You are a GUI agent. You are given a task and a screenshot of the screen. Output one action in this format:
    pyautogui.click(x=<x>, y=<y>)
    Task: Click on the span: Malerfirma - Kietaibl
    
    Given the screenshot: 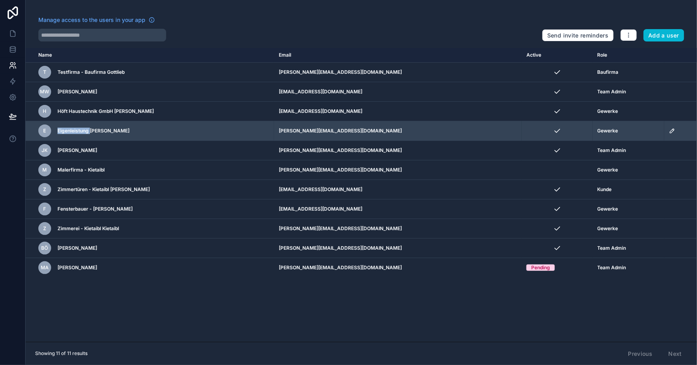 What is the action you would take?
    pyautogui.click(x=81, y=170)
    